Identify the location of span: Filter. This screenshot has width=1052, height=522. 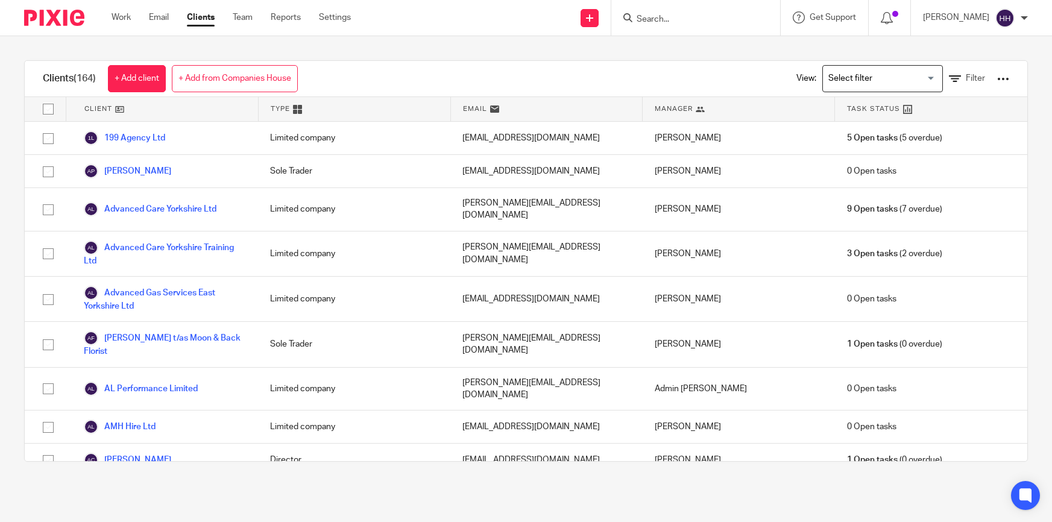
(976, 78).